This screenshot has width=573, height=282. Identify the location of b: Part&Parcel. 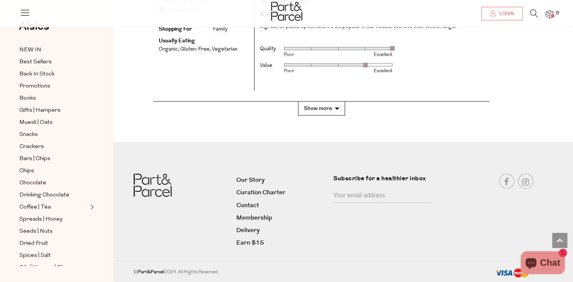
(151, 272).